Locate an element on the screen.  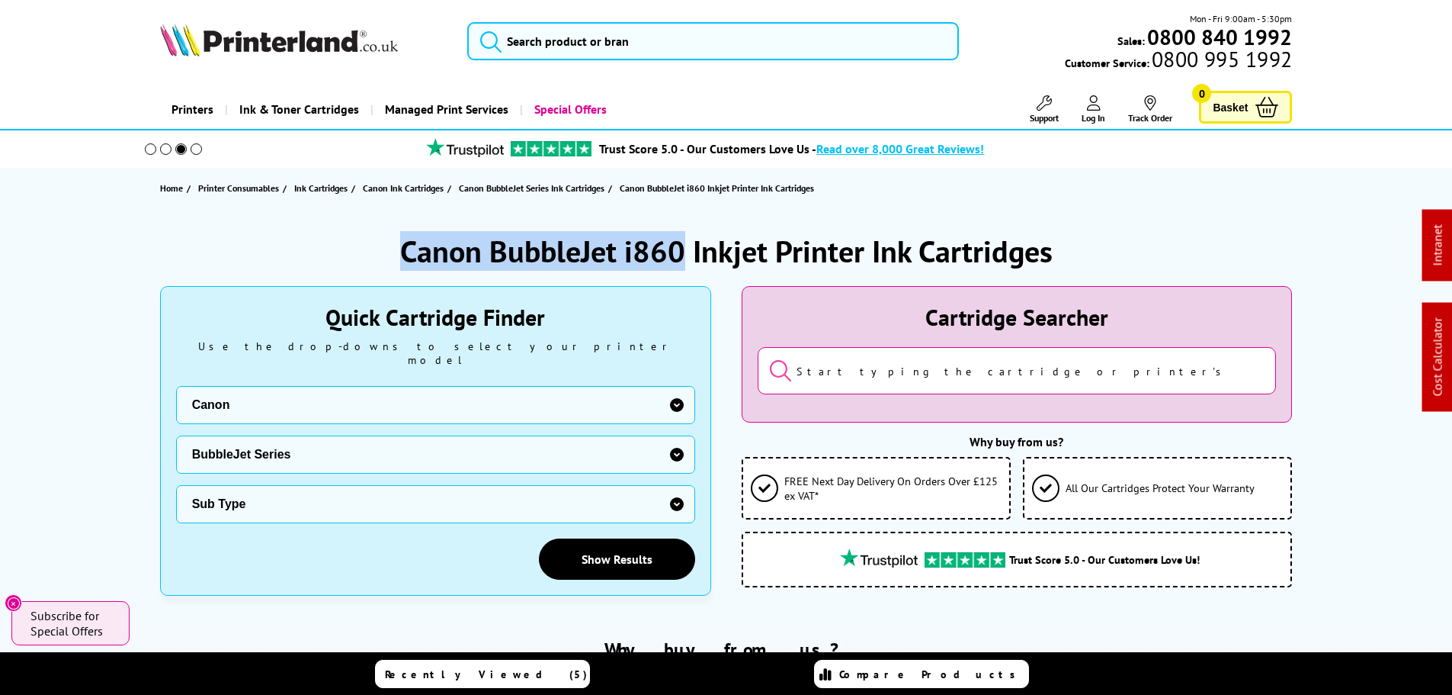
div: Use the drop-downs to select your printer model is located at coordinates (435, 353).